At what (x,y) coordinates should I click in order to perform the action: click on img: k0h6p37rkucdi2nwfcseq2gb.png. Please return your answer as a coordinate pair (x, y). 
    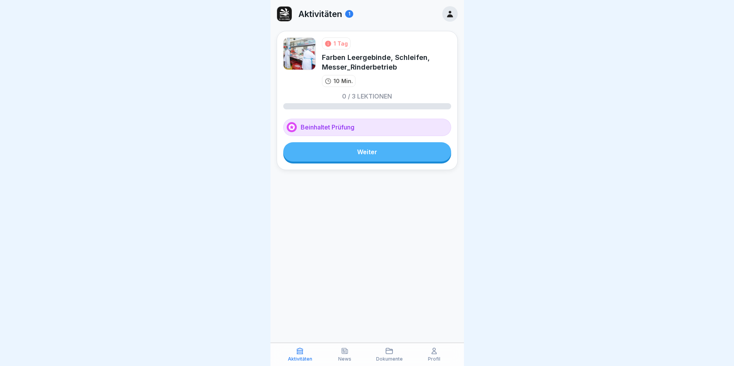
    Looking at the image, I should click on (299, 54).